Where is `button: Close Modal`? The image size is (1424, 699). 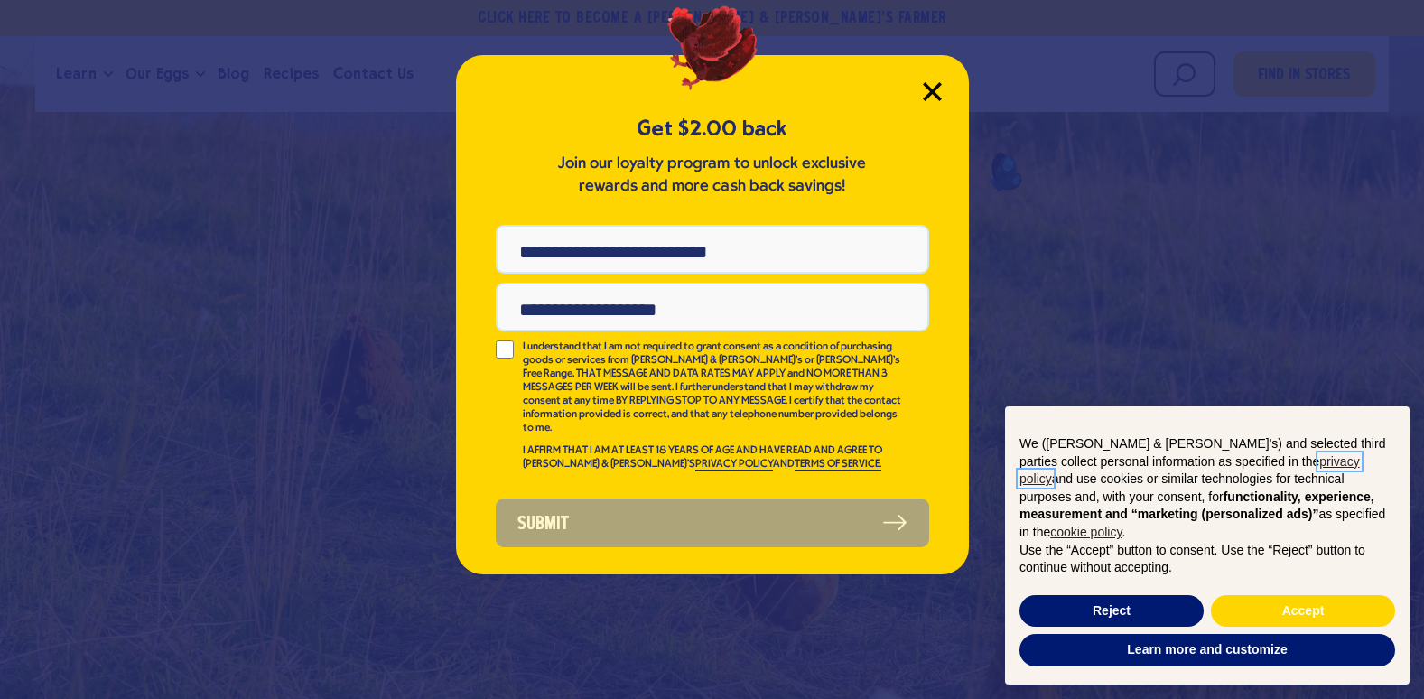
button: Close Modal is located at coordinates (932, 91).